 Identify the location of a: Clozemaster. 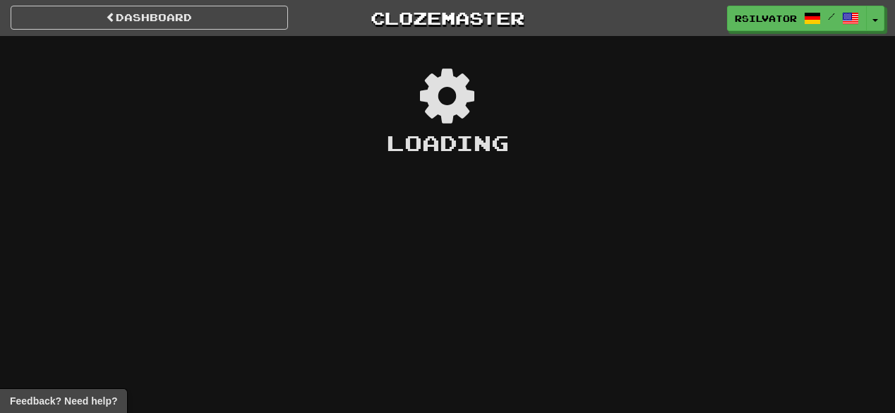
(447, 18).